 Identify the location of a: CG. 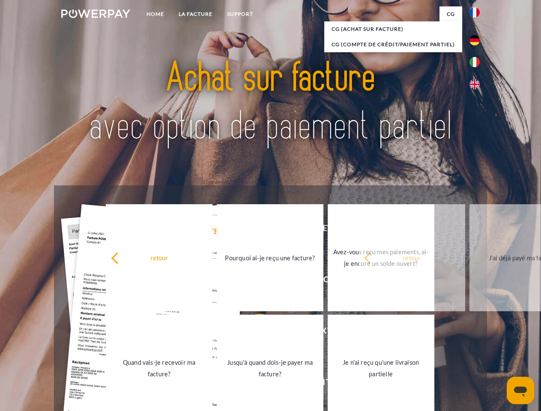
(450, 14).